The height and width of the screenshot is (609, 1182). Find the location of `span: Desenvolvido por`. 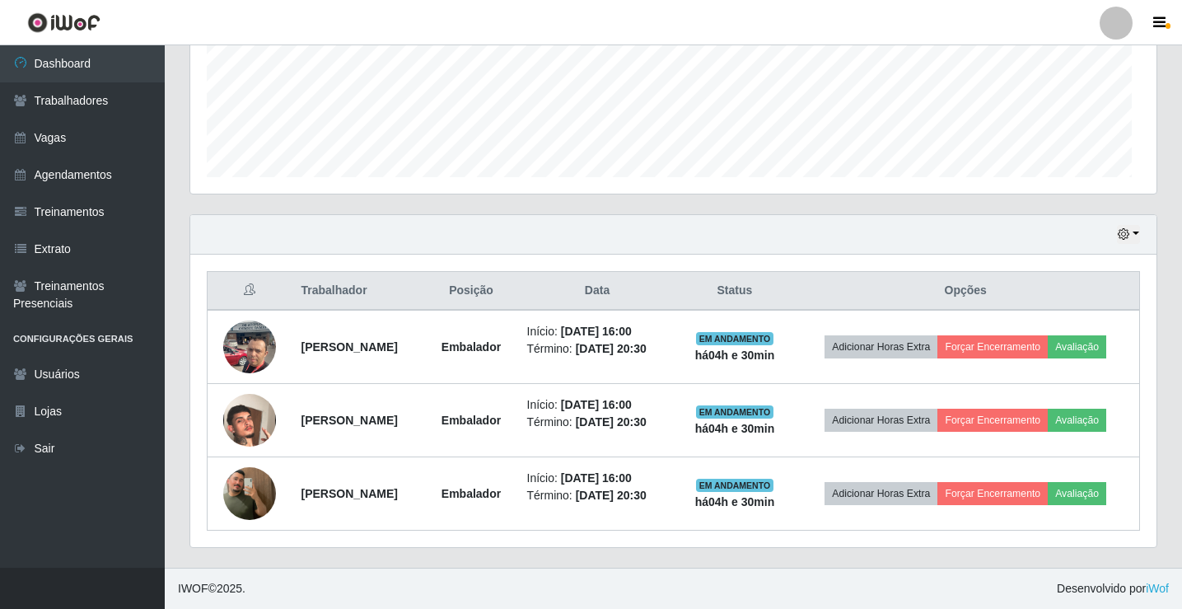

span: Desenvolvido por is located at coordinates (1113, 588).